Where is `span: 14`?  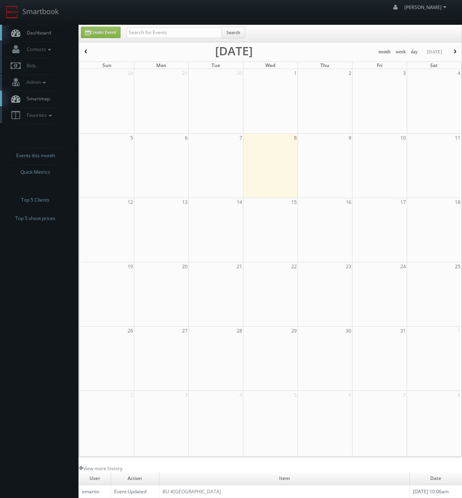
span: 14 is located at coordinates (239, 202).